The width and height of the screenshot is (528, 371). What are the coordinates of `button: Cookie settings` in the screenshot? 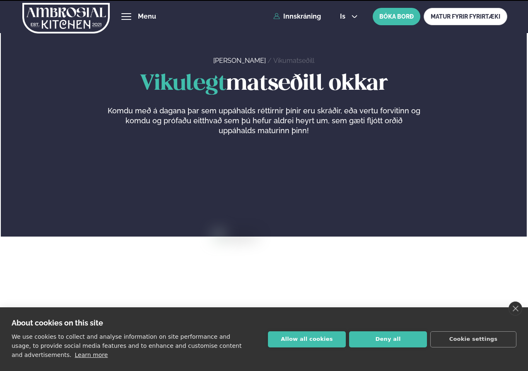 It's located at (473, 339).